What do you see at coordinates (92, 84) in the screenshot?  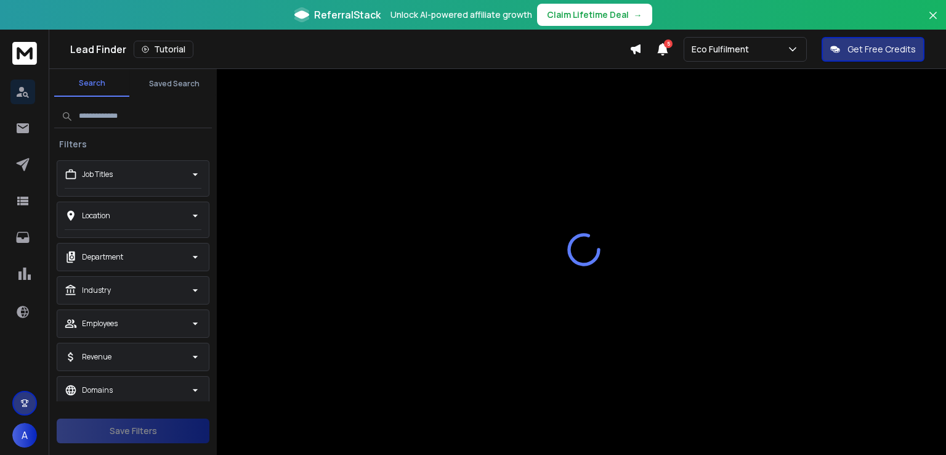 I see `button: Search` at bounding box center [92, 84].